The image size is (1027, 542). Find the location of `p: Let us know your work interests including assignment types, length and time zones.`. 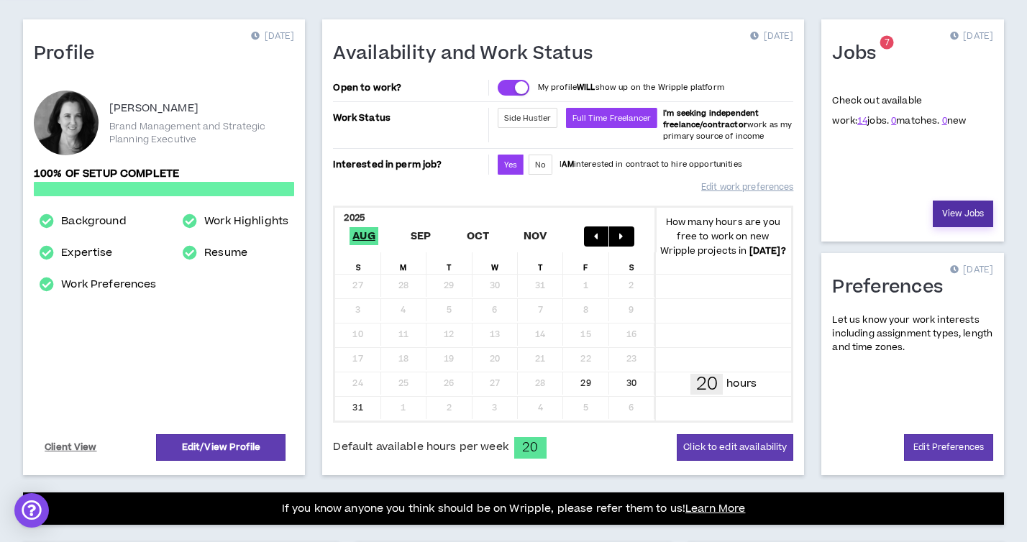

p: Let us know your work interests including assignment types, length and time zones. is located at coordinates (913, 334).